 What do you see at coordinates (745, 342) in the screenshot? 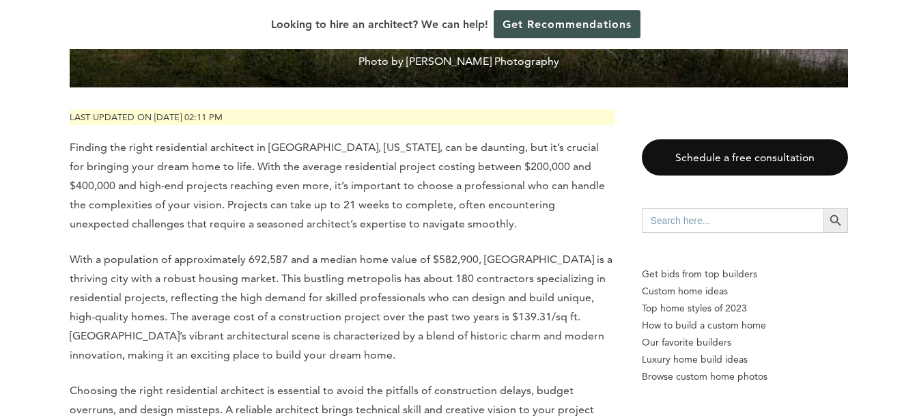
I see `a: Our favorite builders` at bounding box center [745, 342].